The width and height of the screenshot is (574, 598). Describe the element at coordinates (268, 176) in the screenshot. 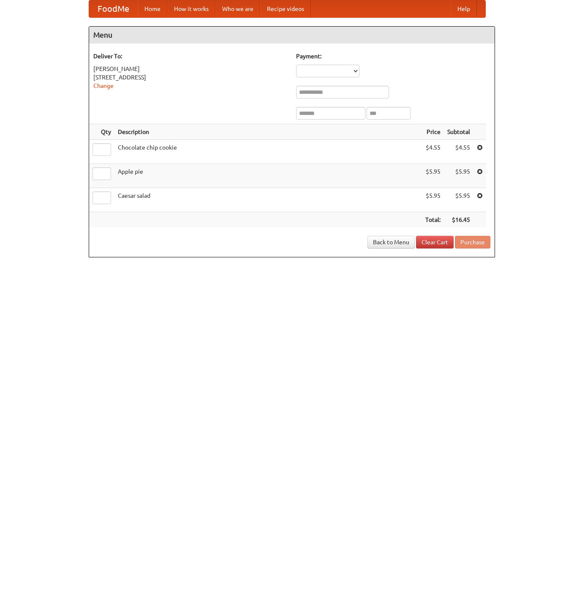

I see `td: Apple pie` at that location.